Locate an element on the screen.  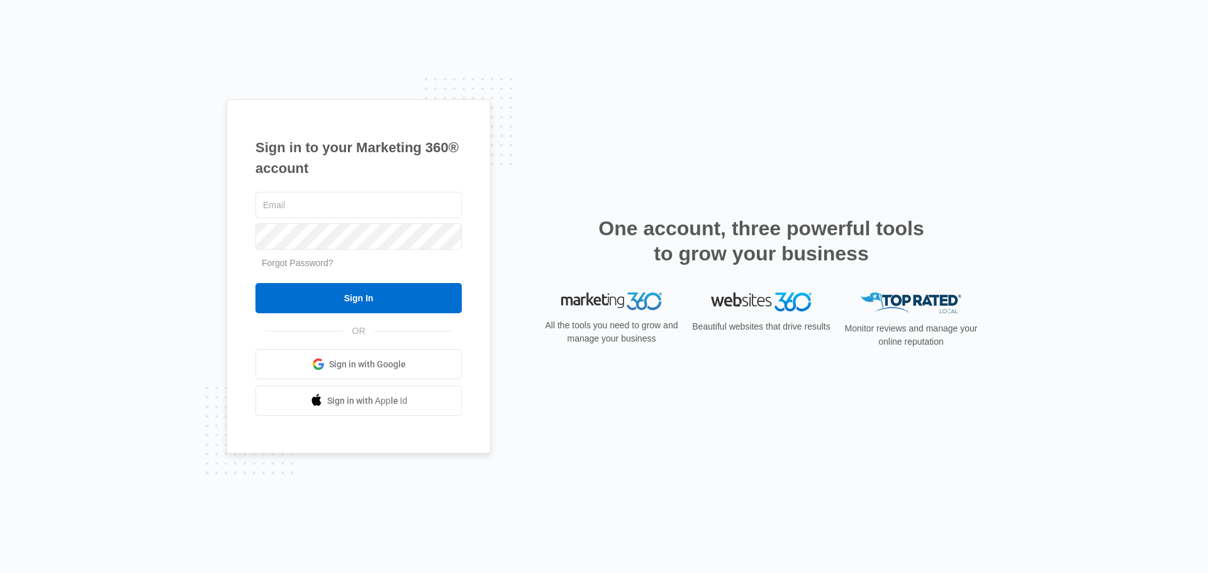
a: Sign in with Apple Id is located at coordinates (359, 401).